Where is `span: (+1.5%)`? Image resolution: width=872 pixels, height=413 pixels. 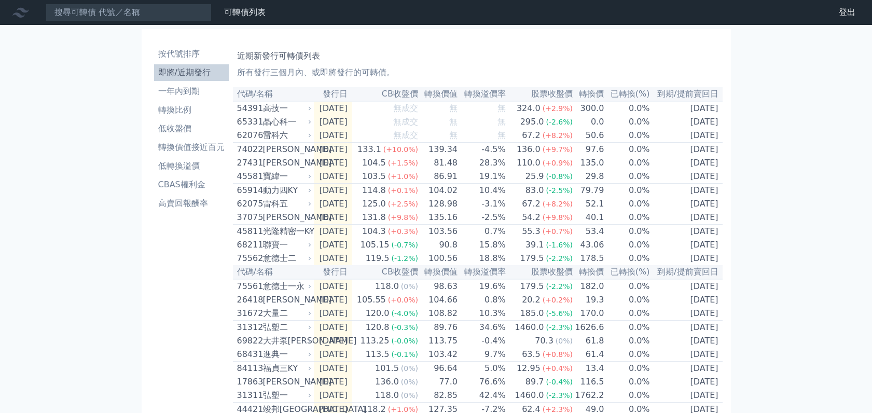 span: (+1.5%) is located at coordinates (403, 163).